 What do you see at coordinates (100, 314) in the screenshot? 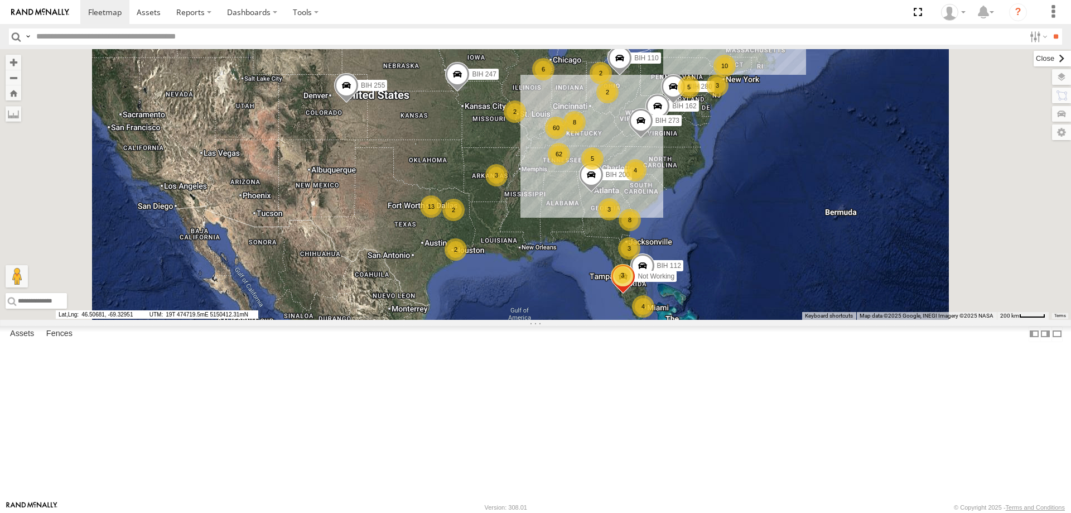
I see `span: 46.50681, -69.32951` at bounding box center [100, 314].